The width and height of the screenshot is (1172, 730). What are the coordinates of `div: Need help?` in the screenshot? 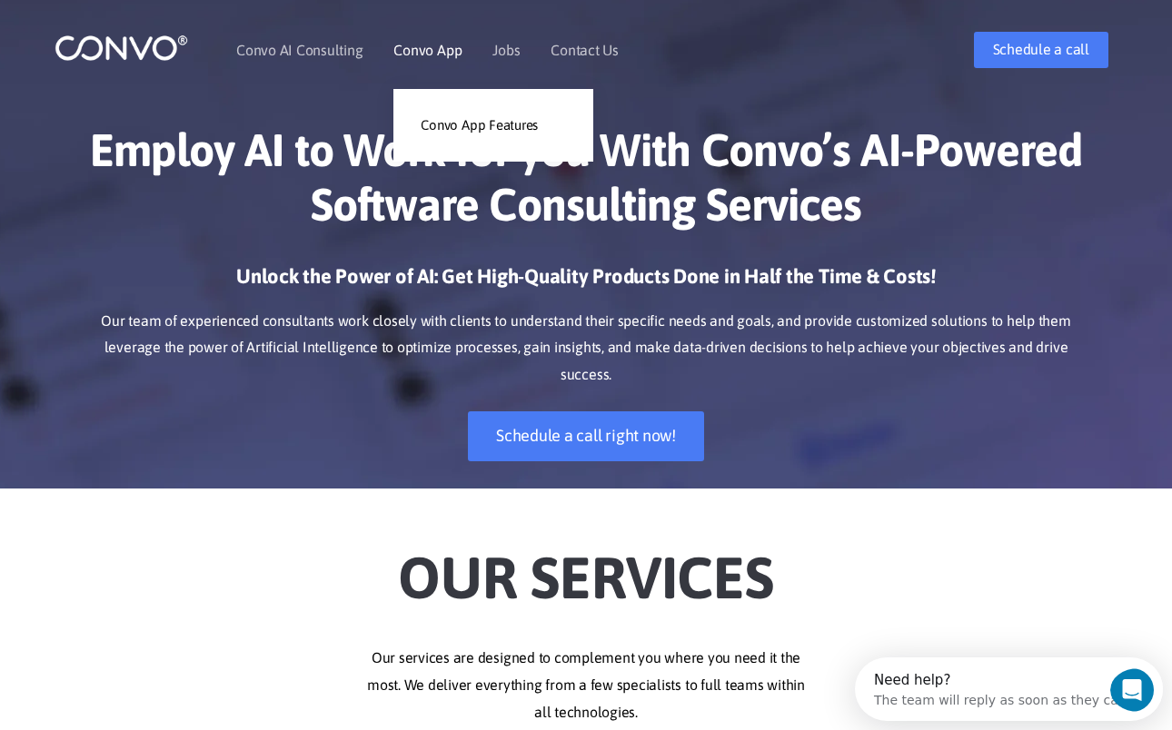 It's located at (145, 23).